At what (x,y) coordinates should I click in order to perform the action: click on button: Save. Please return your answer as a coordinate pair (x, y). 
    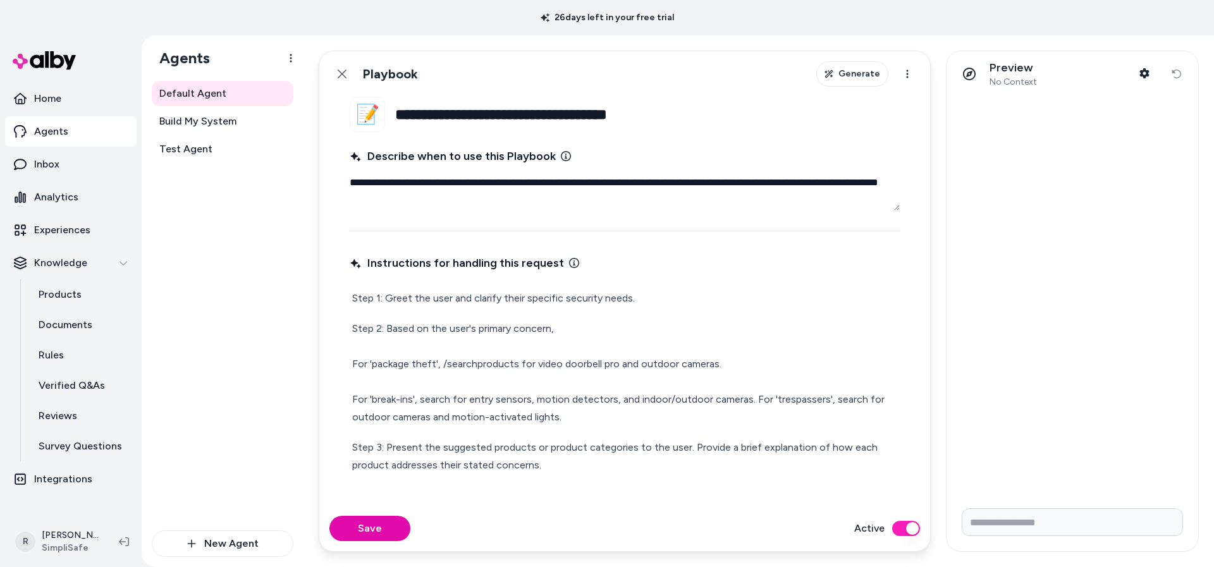
    Looking at the image, I should click on (370, 528).